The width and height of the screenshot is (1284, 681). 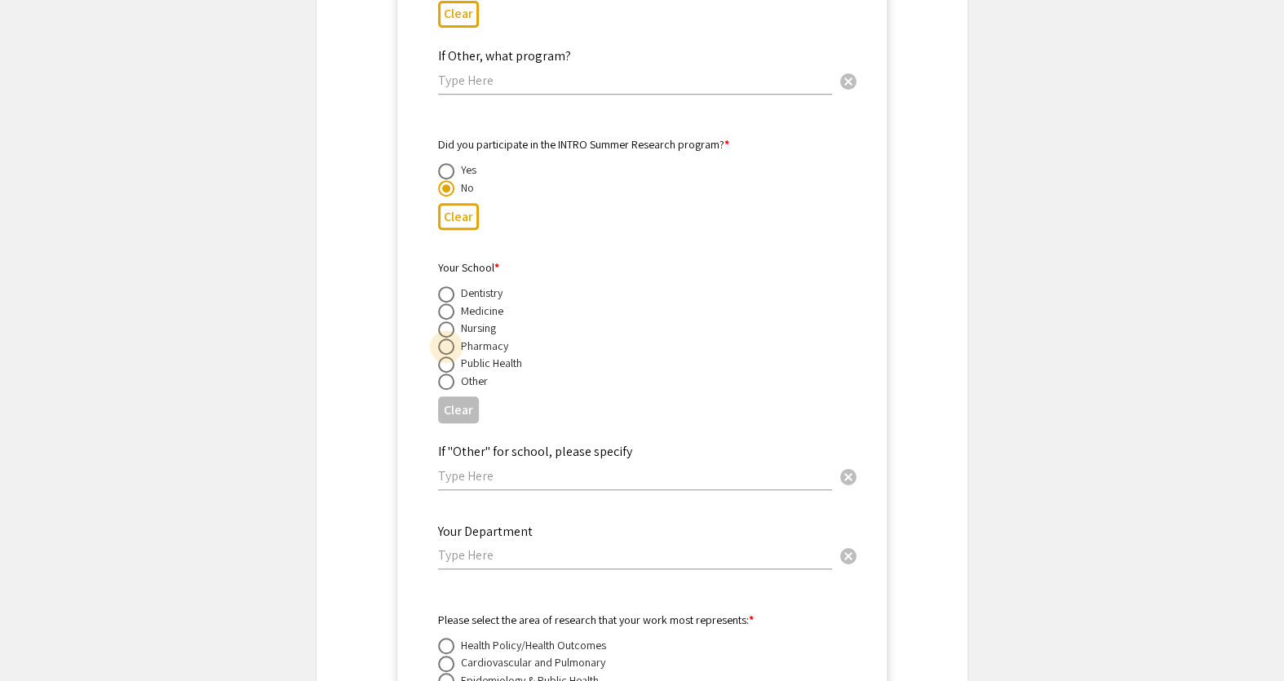 I want to click on mat-label: Your School, so click(x=468, y=268).